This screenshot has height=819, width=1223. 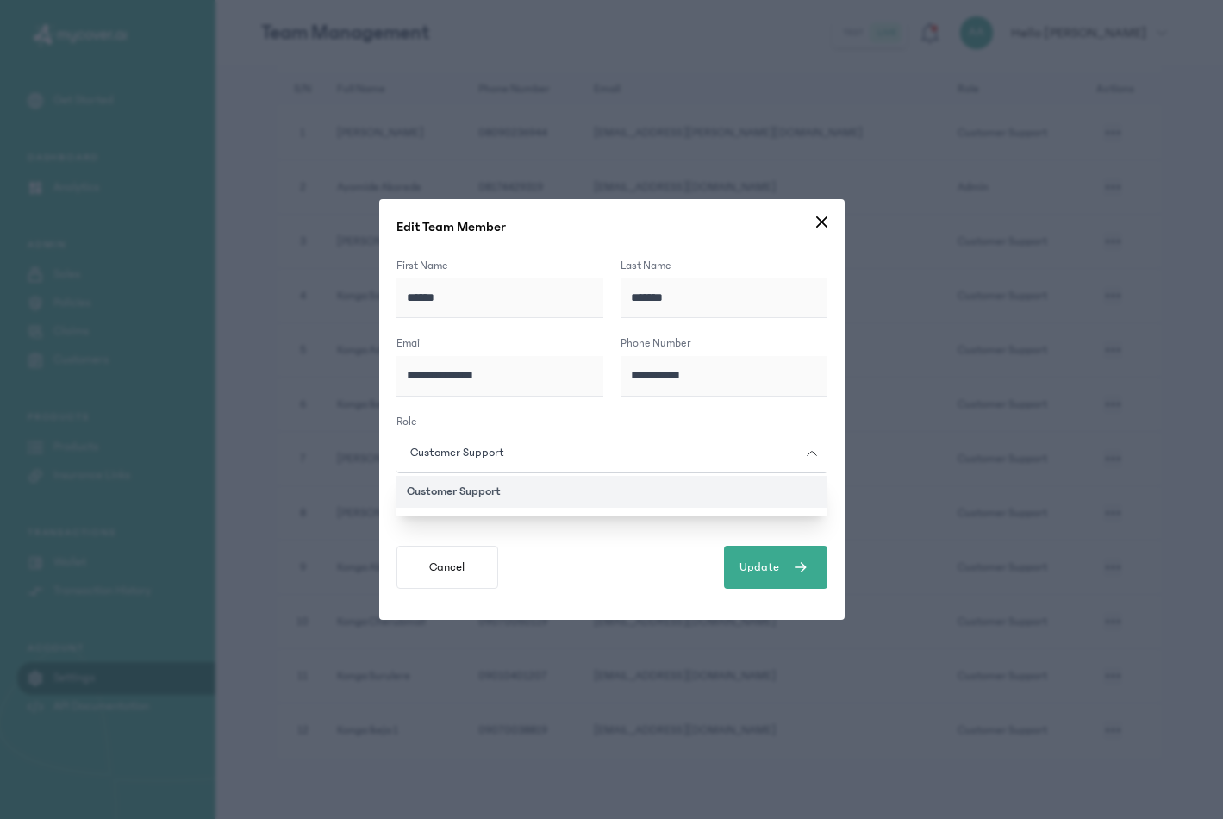 What do you see at coordinates (457, 452) in the screenshot?
I see `span: Customer Support` at bounding box center [457, 452].